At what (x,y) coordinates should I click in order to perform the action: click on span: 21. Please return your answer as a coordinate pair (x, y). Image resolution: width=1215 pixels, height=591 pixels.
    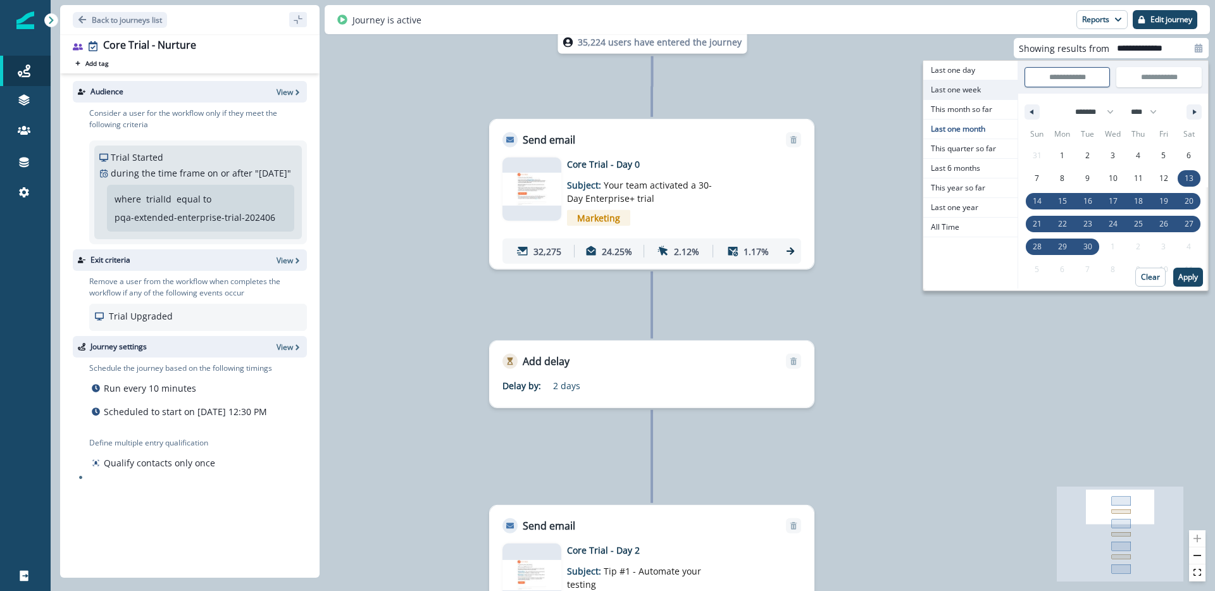
    Looking at the image, I should click on (1037, 224).